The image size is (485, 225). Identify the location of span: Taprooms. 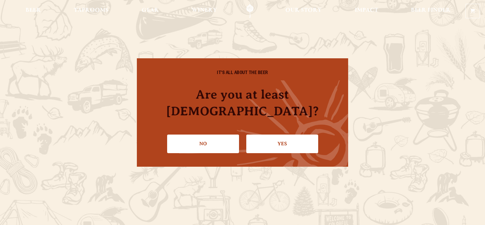
(91, 10).